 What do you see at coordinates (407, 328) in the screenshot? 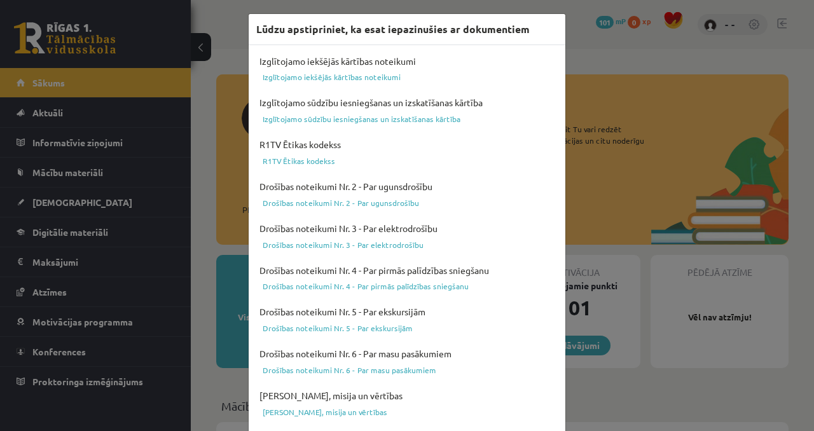
I see `a: Drošības noteikumi Nr. 5 - Par ekskursijām` at bounding box center [407, 328].